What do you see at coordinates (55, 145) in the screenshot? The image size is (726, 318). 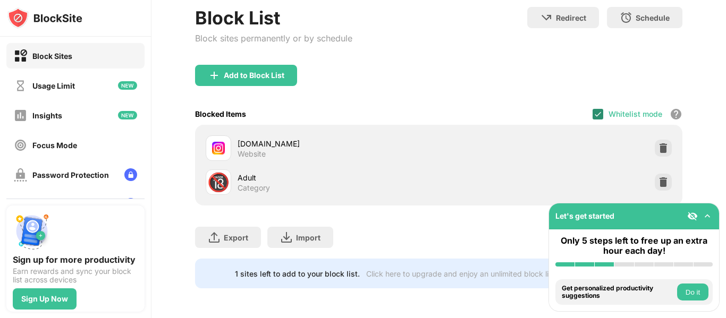 I see `div: Focus Mode` at bounding box center [55, 145].